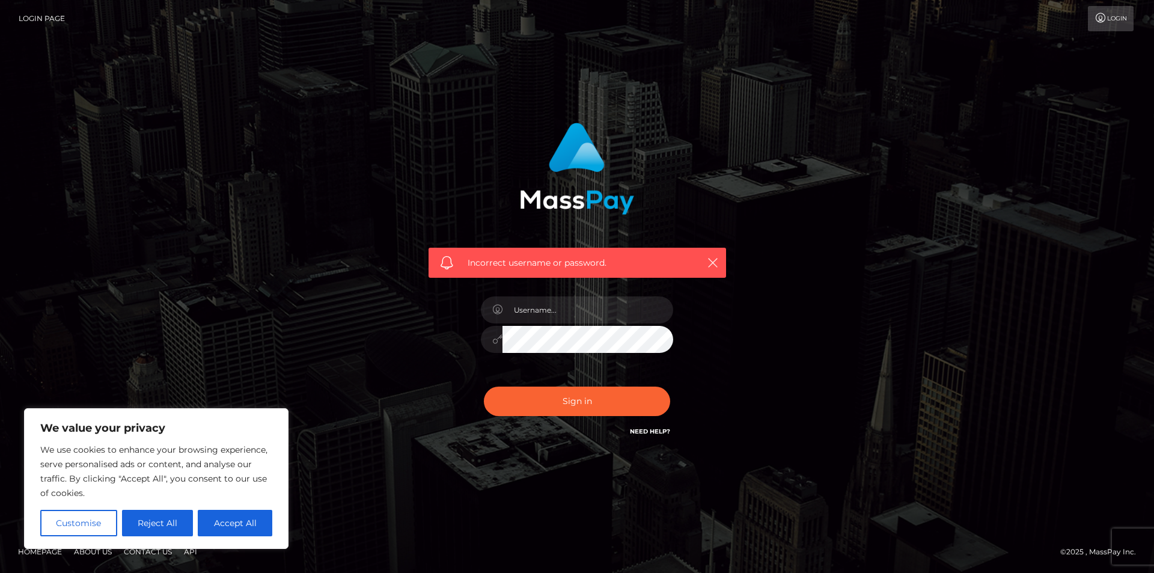 This screenshot has height=573, width=1154. What do you see at coordinates (588, 310) in the screenshot?
I see `input: Username...` at bounding box center [588, 310].